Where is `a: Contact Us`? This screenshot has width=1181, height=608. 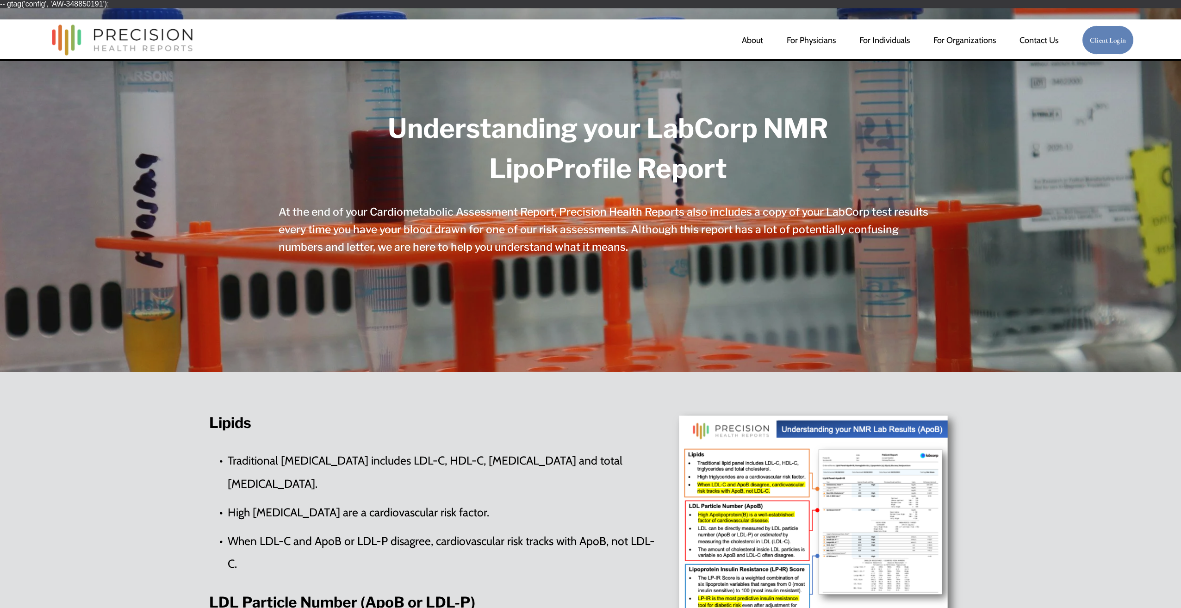
a: Contact Us is located at coordinates (1039, 40).